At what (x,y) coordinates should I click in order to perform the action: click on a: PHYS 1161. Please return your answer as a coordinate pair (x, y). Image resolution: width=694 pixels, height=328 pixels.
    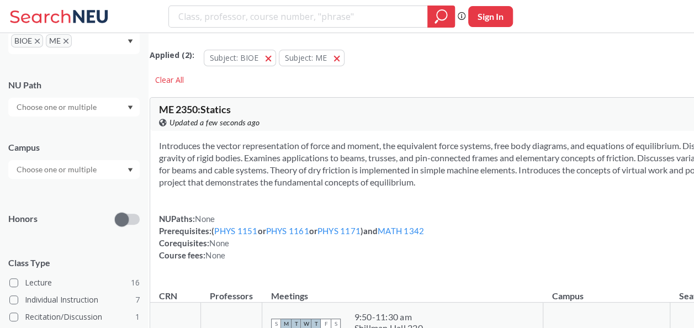
    Looking at the image, I should click on (287, 231).